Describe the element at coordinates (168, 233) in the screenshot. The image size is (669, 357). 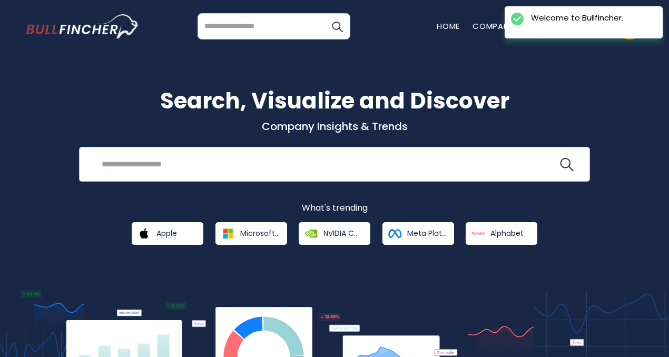
I see `a: Apple` at that location.